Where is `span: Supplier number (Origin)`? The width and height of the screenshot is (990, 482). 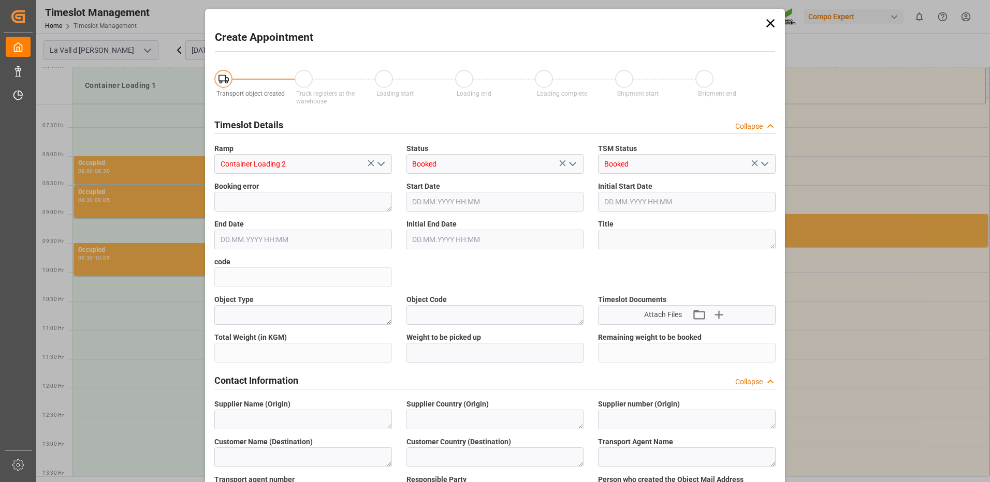
span: Supplier number (Origin) is located at coordinates (639, 404).